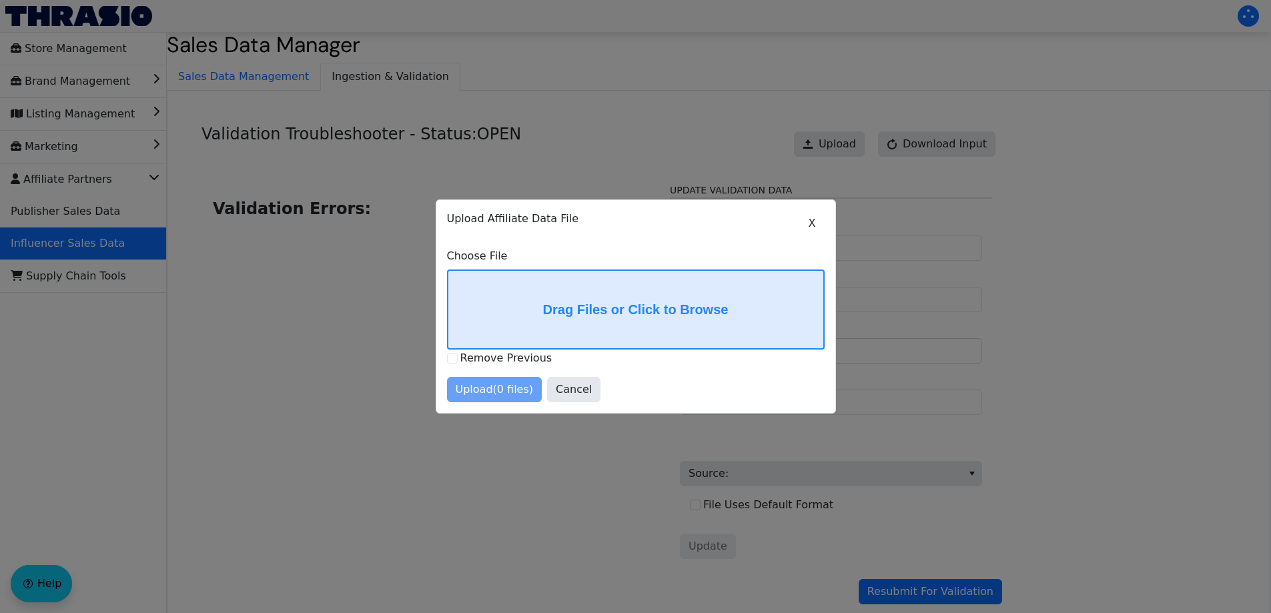 The image size is (1271, 613). What do you see at coordinates (812, 224) in the screenshot?
I see `button: X` at bounding box center [812, 224].